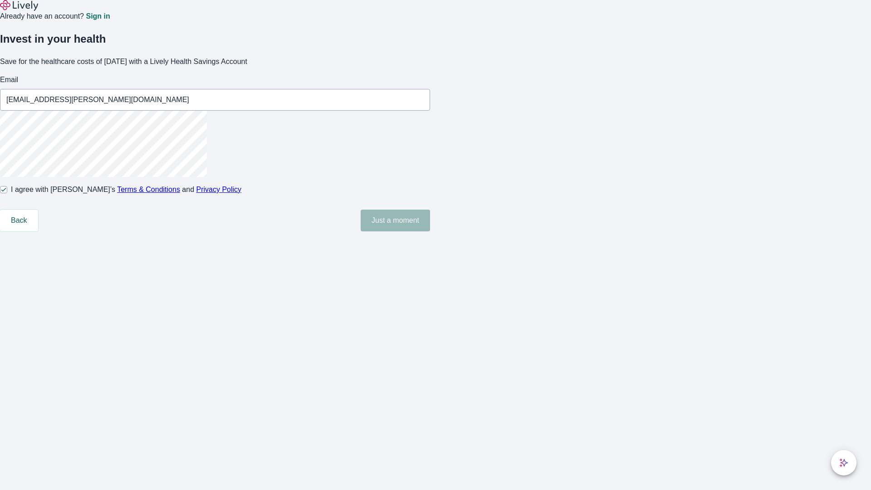 This screenshot has height=490, width=871. I want to click on a: Sign in, so click(98, 16).